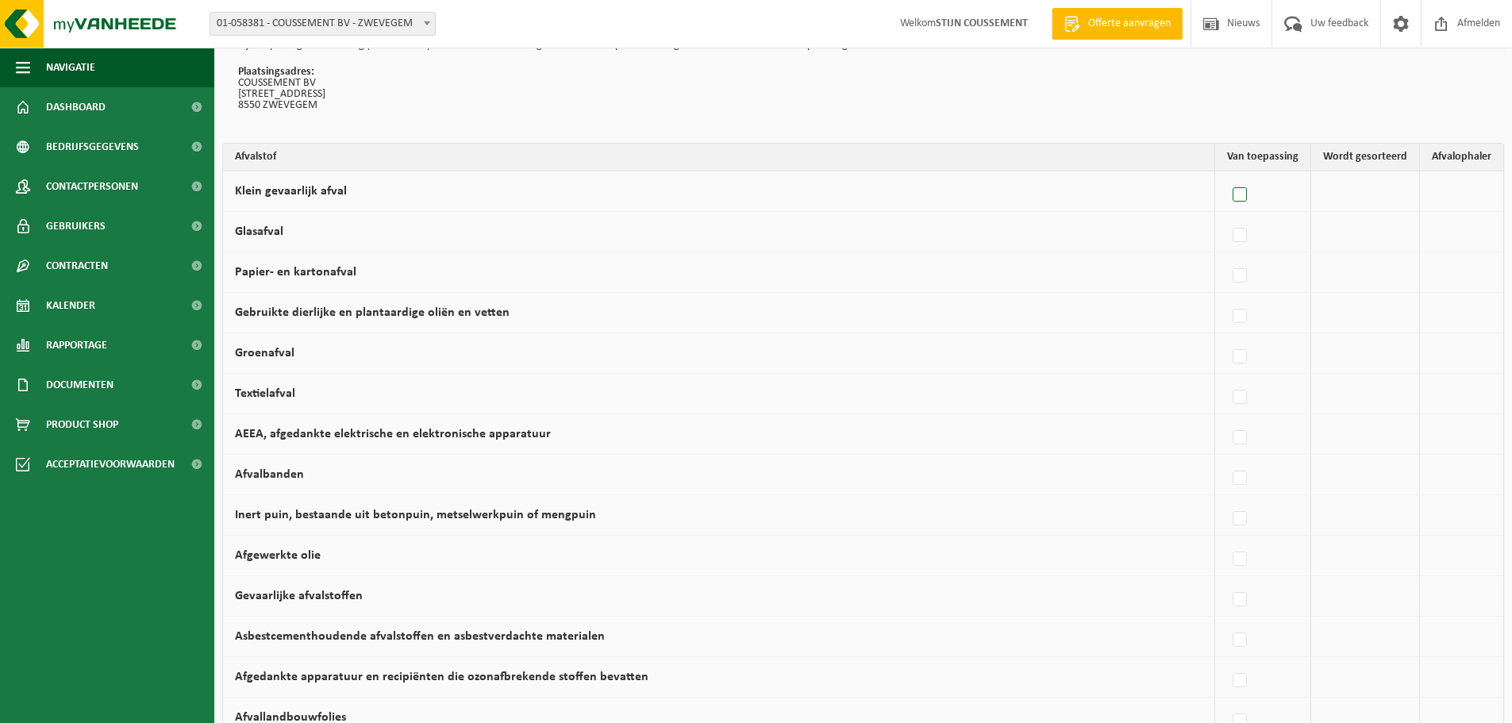 Image resolution: width=1512 pixels, height=723 pixels. What do you see at coordinates (110, 464) in the screenshot?
I see `span: Acceptatievoorwaarden` at bounding box center [110, 464].